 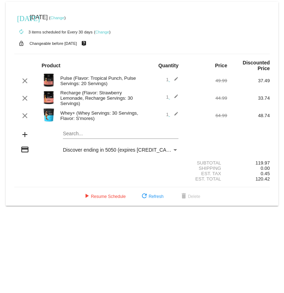 What do you see at coordinates (49, 80) in the screenshot?
I see `img: Image-1-Carousel-Pulse-20S-Tropical-Punch-Transp.png` at bounding box center [49, 80].